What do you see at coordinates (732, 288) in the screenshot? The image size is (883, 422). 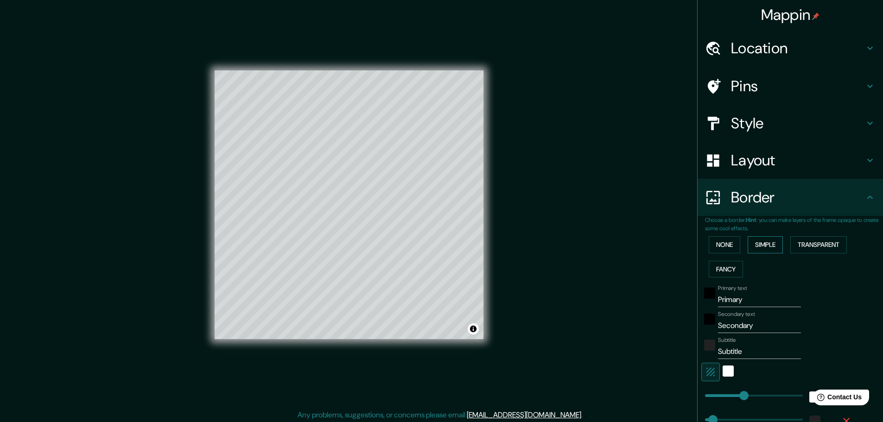 I see `label: Primary text` at bounding box center [732, 288].